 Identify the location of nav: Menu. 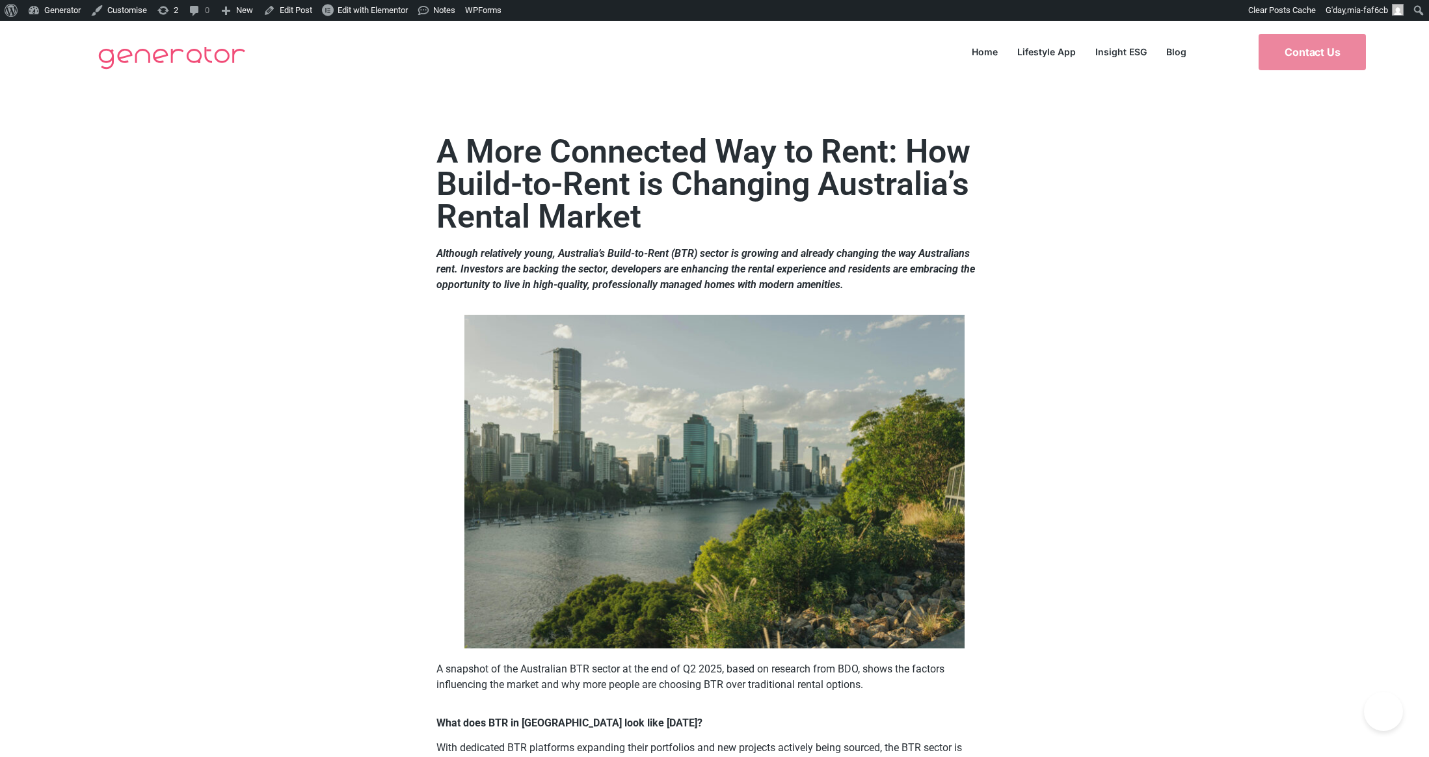
(1079, 51).